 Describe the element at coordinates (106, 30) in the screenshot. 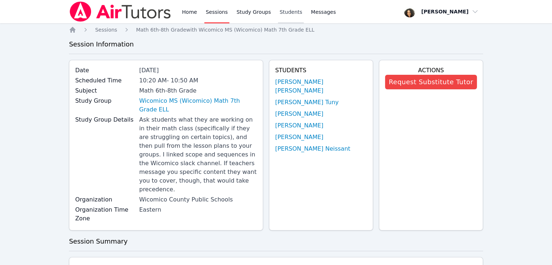

I see `a: Sessions` at that location.